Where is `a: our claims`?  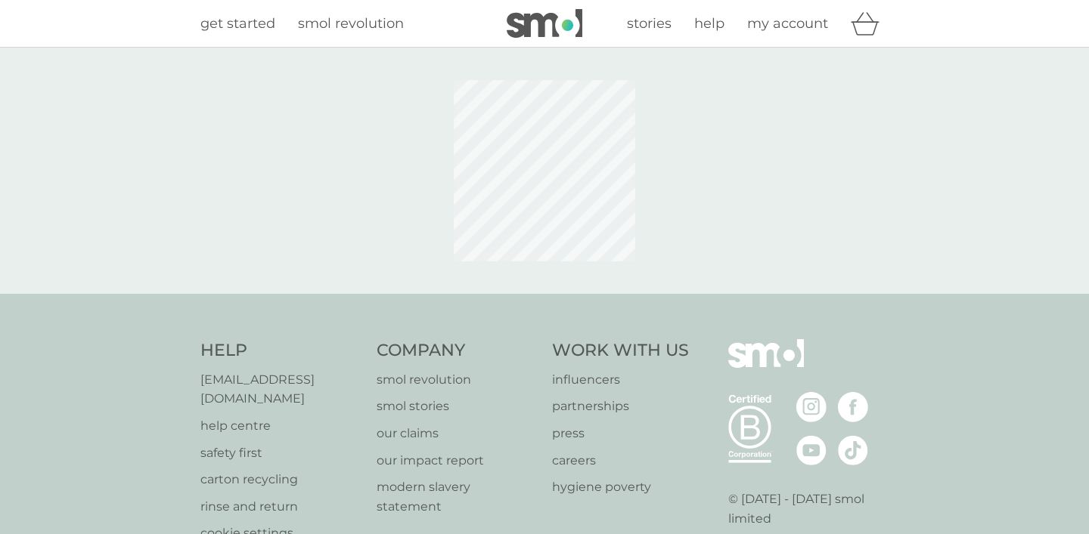 a: our claims is located at coordinates (457, 434).